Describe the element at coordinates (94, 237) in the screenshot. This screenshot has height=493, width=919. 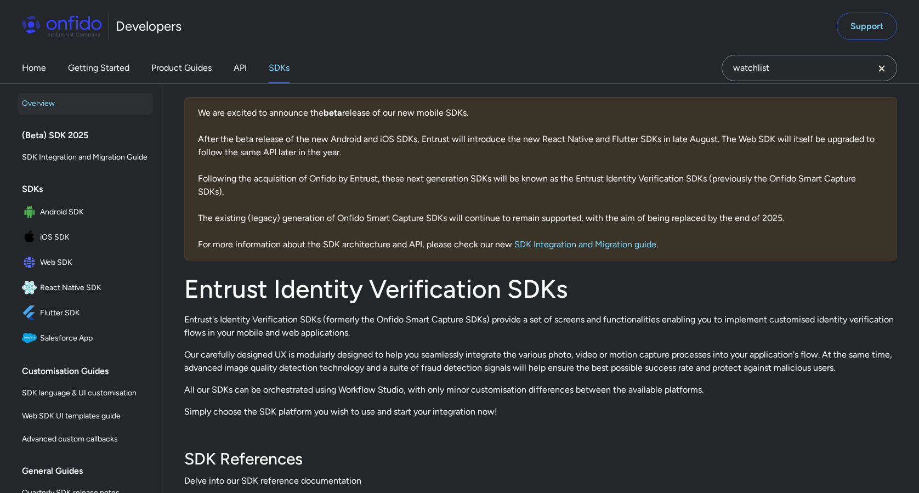
I see `span: iOS SDK` at that location.